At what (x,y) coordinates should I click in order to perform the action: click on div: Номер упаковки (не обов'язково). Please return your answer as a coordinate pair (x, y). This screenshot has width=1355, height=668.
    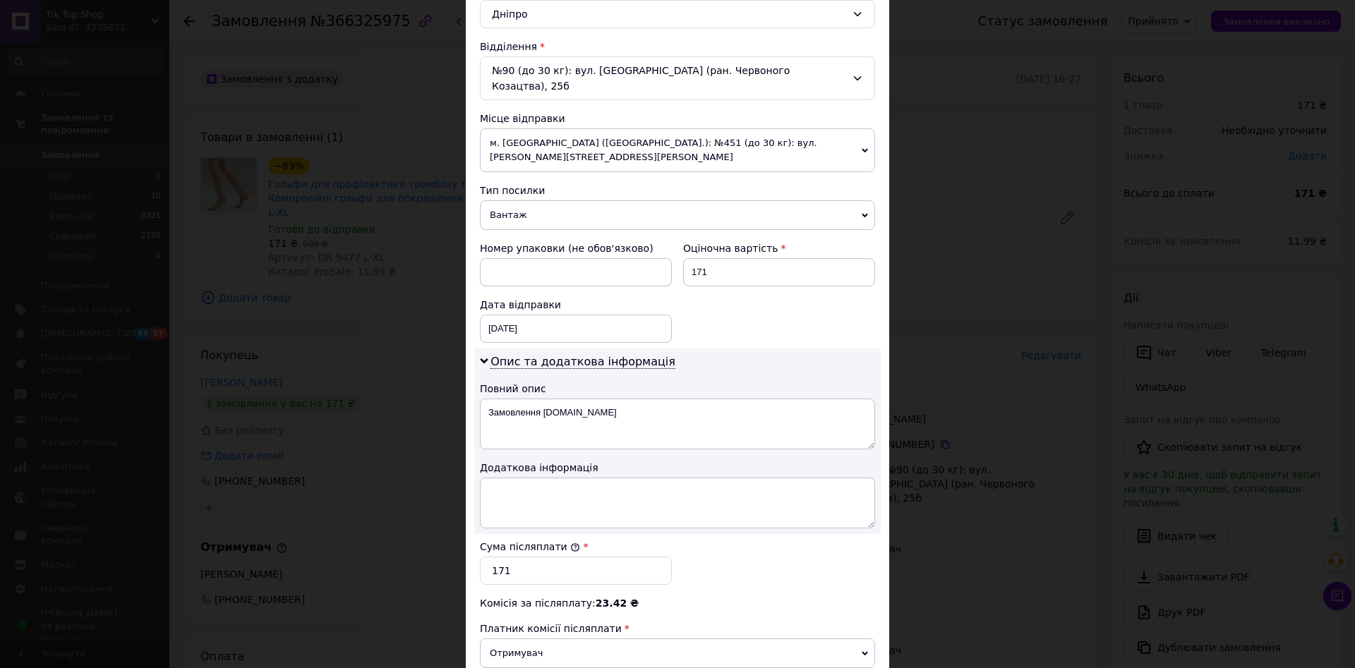
    Looking at the image, I should click on (576, 248).